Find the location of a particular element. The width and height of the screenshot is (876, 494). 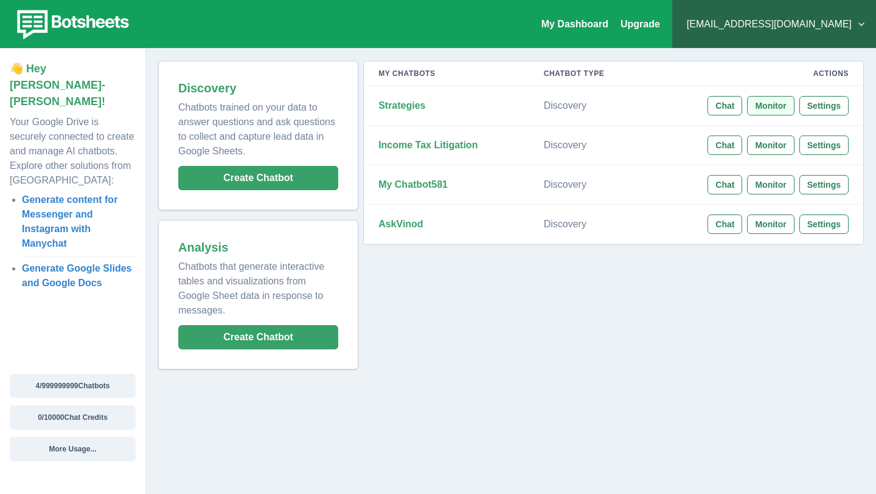

button: 4/999999999Chatbots is located at coordinates (72, 386).